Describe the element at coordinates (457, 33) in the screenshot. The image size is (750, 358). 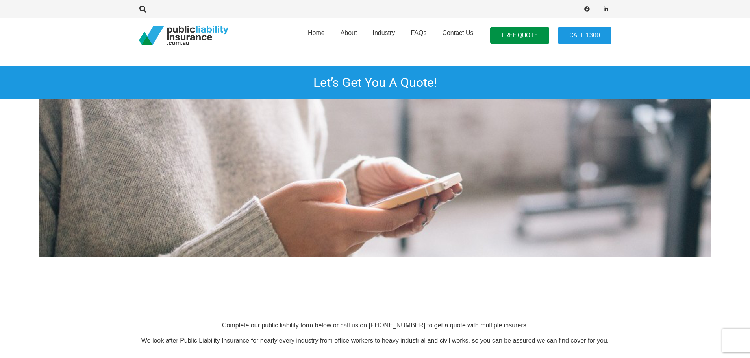
I see `span: Contact Us` at that location.